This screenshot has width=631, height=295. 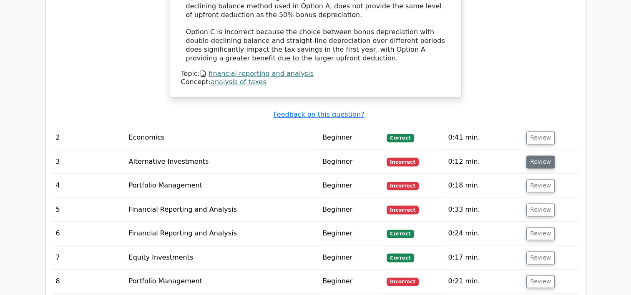 What do you see at coordinates (222, 162) in the screenshot?
I see `td: Alternative Investments` at bounding box center [222, 162].